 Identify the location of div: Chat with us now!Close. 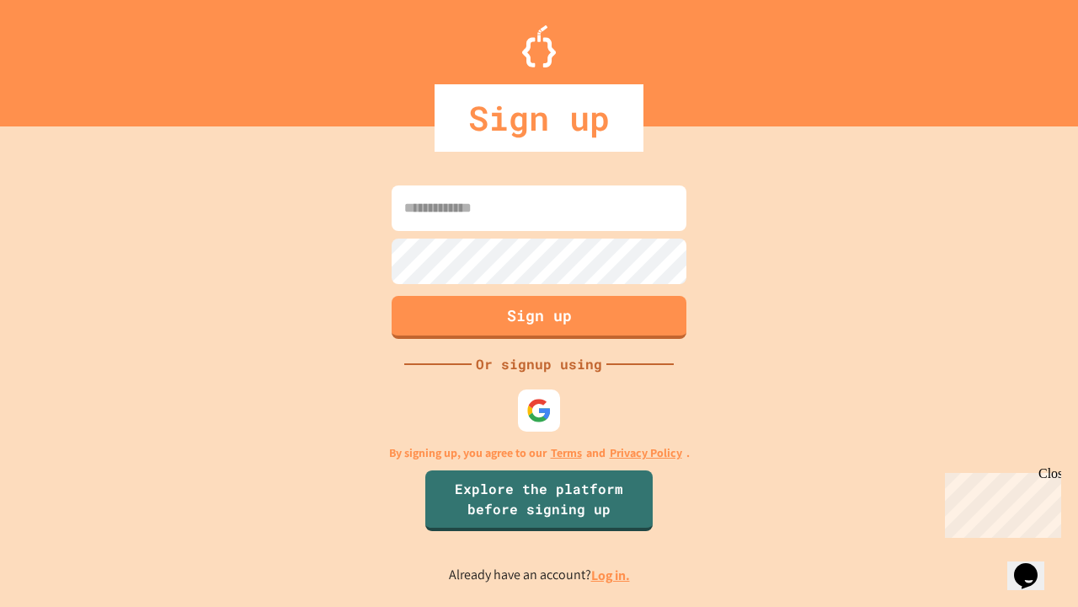
(61, 56).